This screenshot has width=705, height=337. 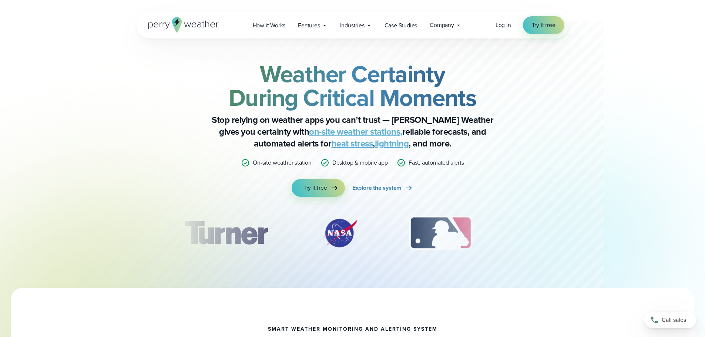 I want to click on span: Industries, so click(x=352, y=26).